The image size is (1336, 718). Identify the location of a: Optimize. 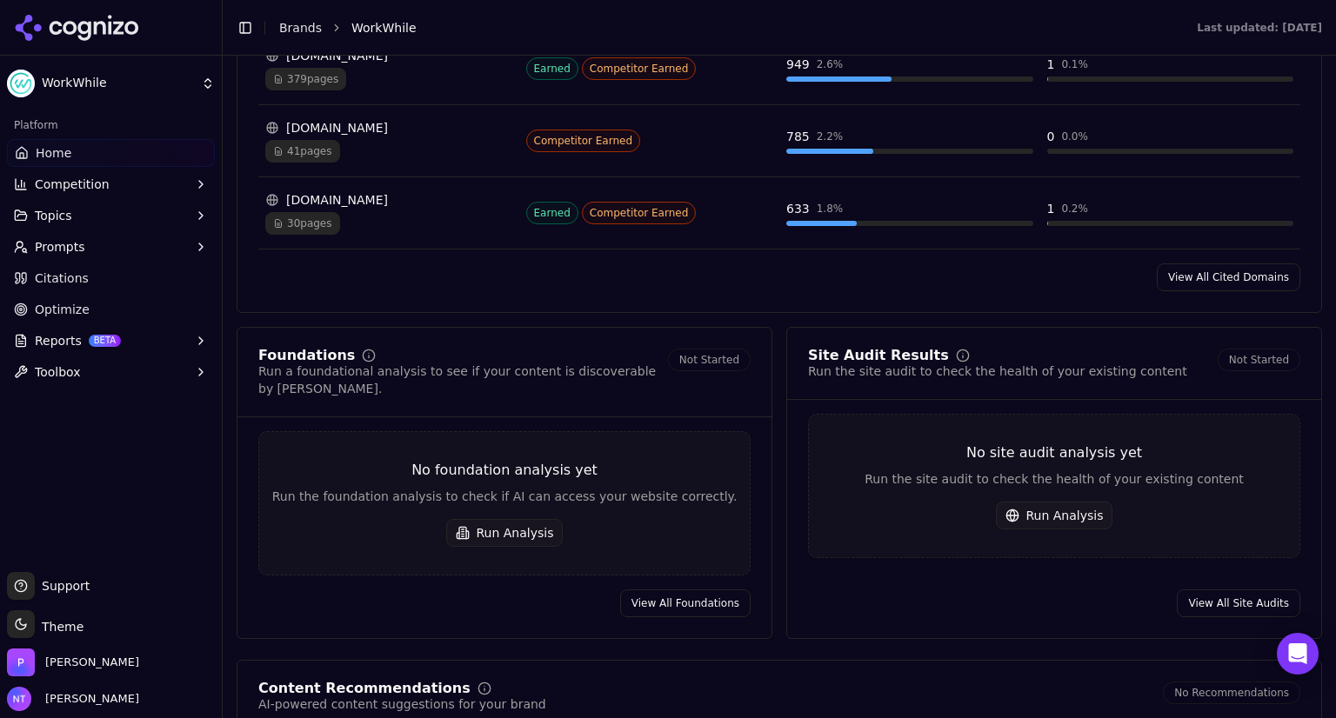
(110, 310).